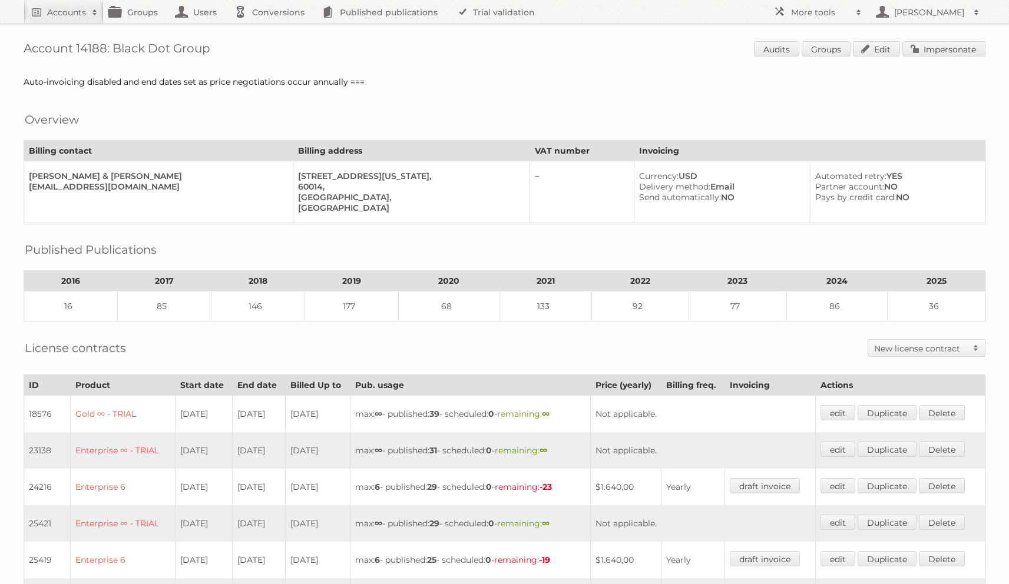  What do you see at coordinates (640, 306) in the screenshot?
I see `td: 92` at bounding box center [640, 306].